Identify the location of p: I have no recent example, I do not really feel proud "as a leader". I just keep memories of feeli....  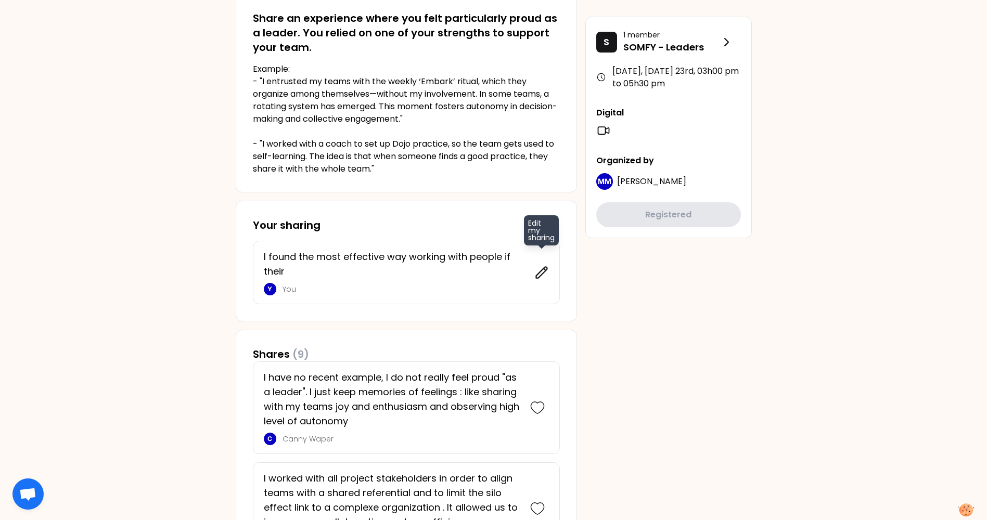
(392, 400).